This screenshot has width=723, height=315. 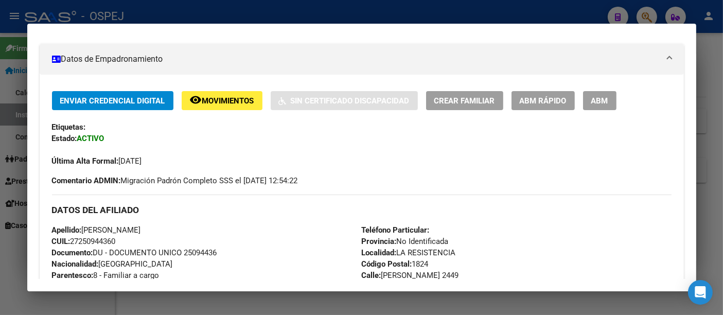 What do you see at coordinates (362, 210) in the screenshot?
I see `h3: DATOS DEL AFILIADO` at bounding box center [362, 210].